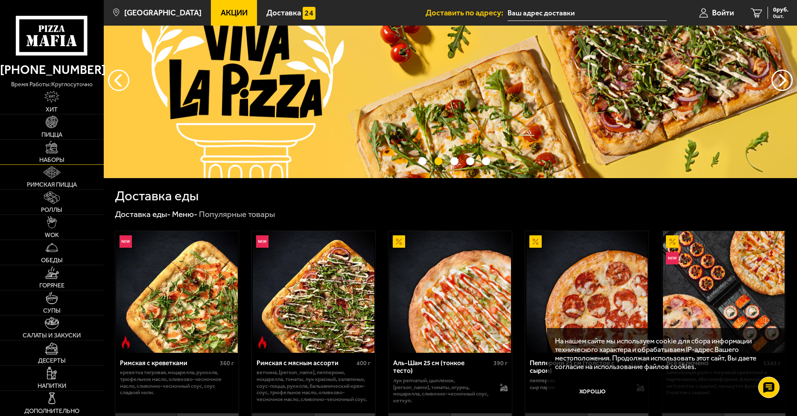  What do you see at coordinates (579, 367) in the screenshot?
I see `div: Пепперони 25 см (толстое с сыром)` at bounding box center [579, 367].